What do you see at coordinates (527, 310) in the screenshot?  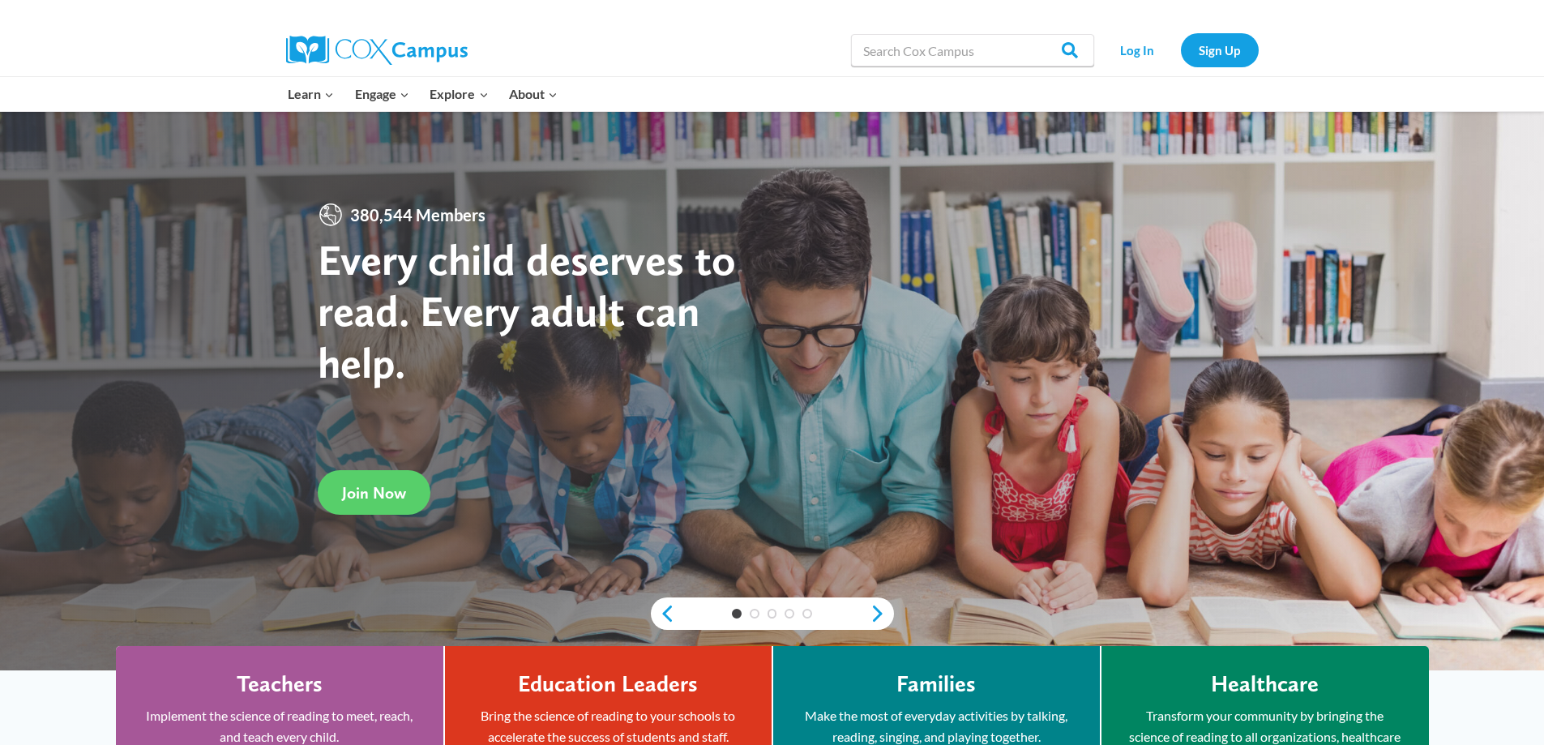 I see `strong: Every child deserves to read. Every adult can help.` at bounding box center [527, 310].